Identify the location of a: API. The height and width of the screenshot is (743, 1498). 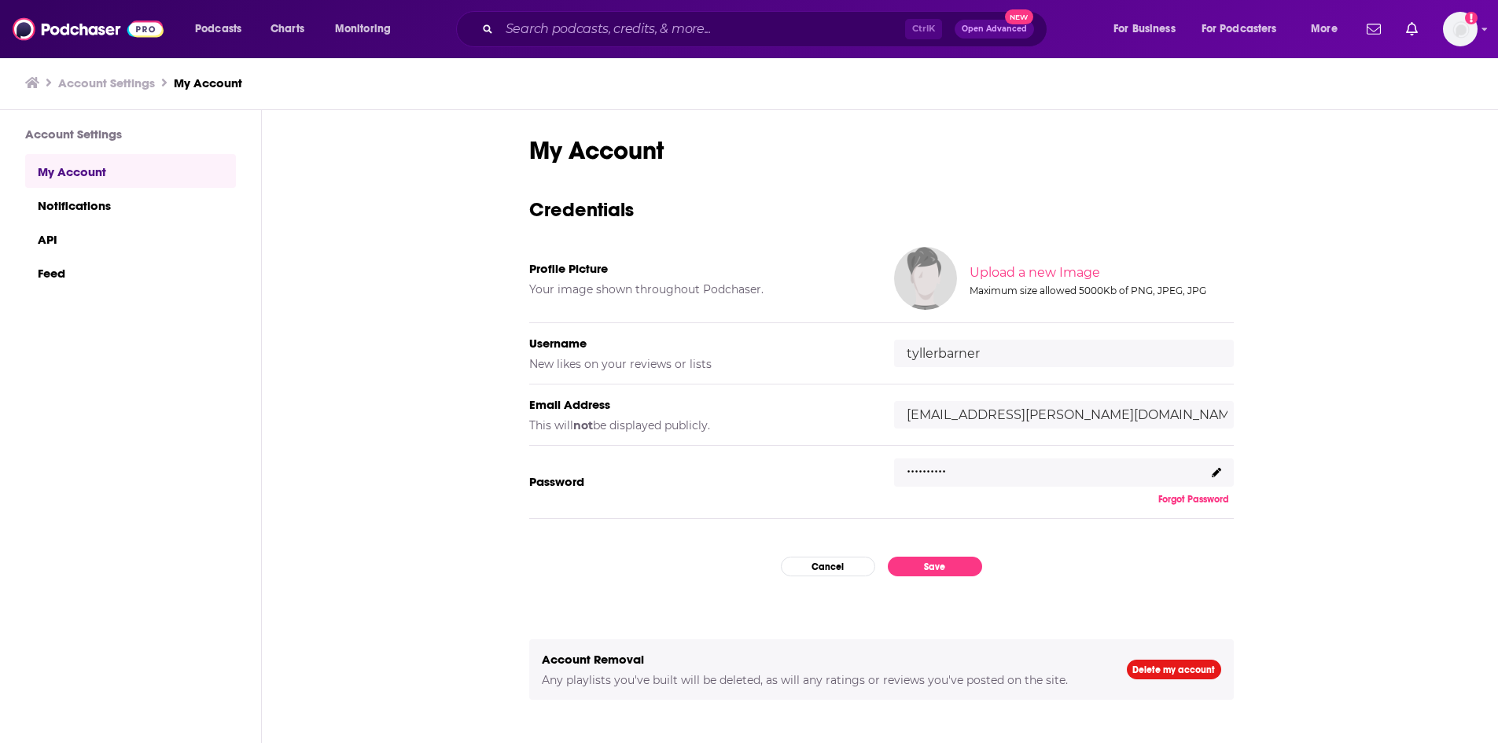
(131, 238).